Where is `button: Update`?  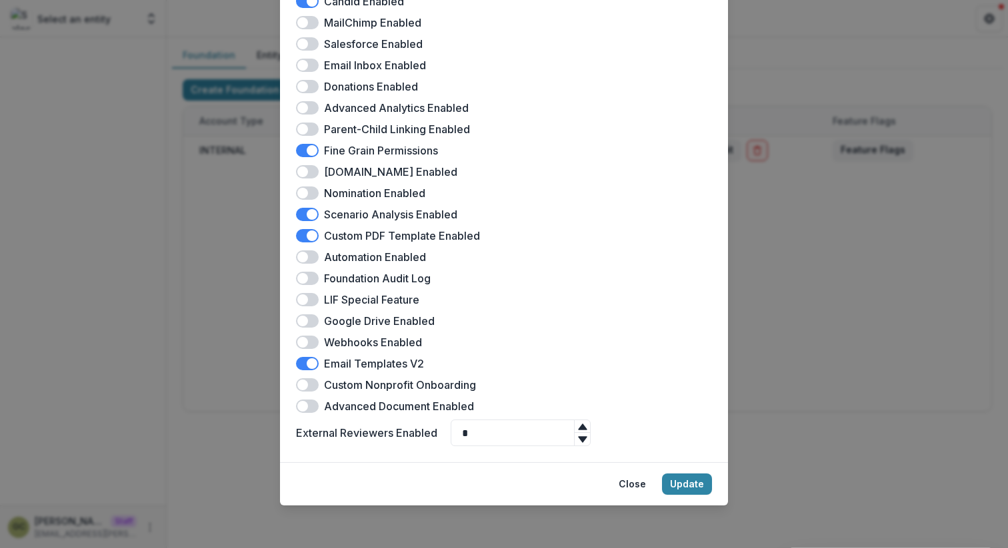
button: Update is located at coordinates (686, 484).